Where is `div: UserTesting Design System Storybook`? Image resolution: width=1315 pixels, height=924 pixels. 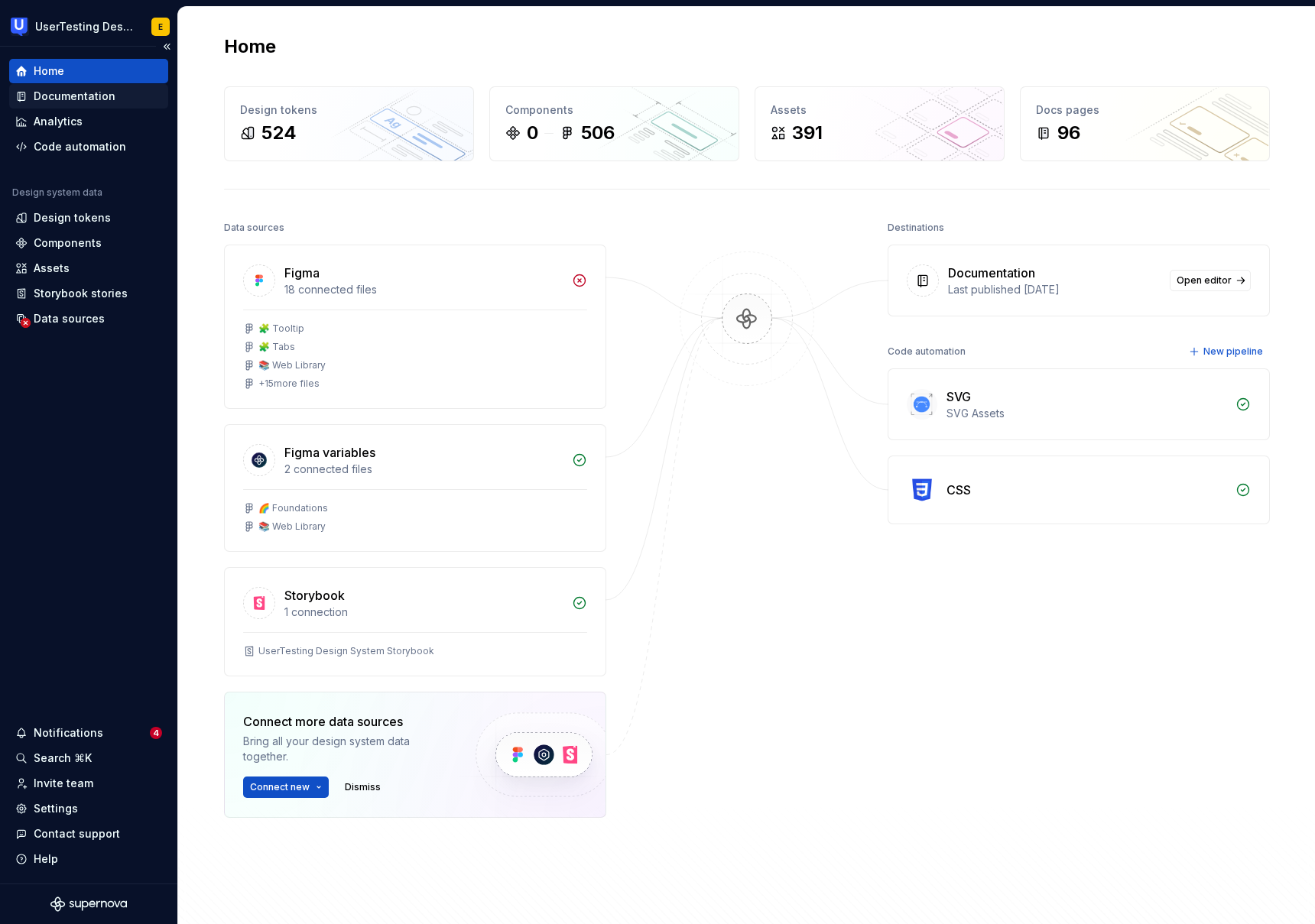 div: UserTesting Design System Storybook is located at coordinates (346, 651).